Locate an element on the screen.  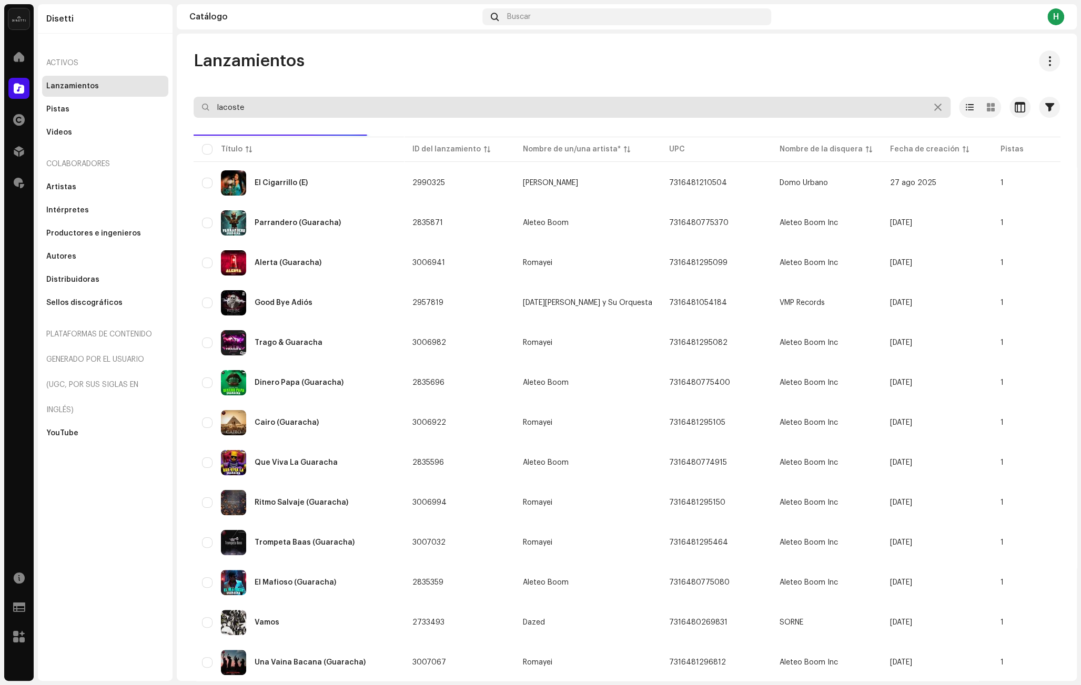
span: 2835871 is located at coordinates (428, 223).